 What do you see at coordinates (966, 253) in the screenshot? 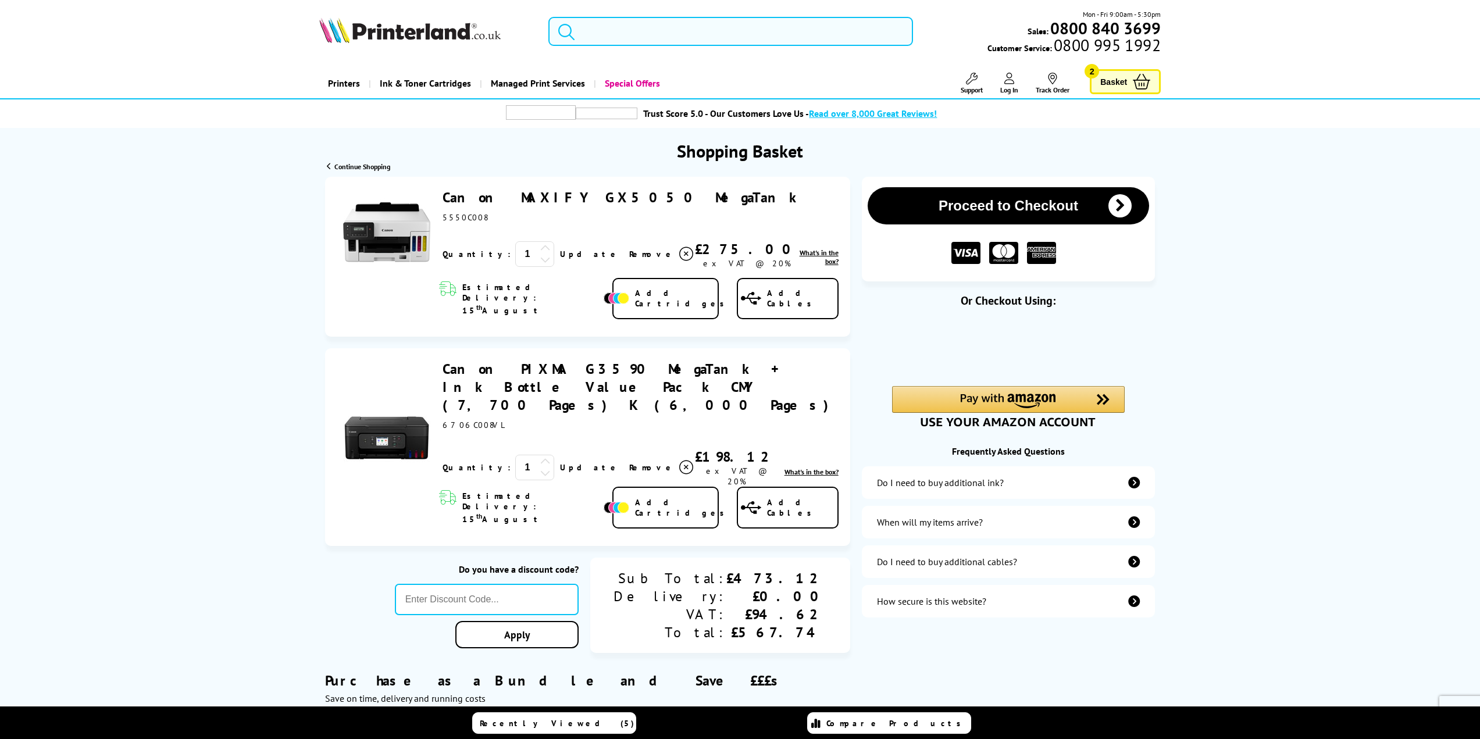
I see `img: VISA` at bounding box center [966, 253].